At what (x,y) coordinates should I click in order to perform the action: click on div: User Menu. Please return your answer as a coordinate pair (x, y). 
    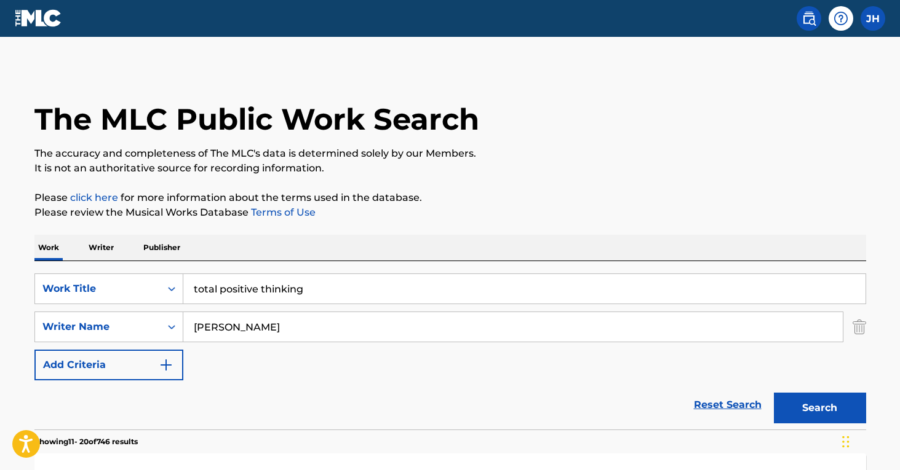
    Looking at the image, I should click on (873, 18).